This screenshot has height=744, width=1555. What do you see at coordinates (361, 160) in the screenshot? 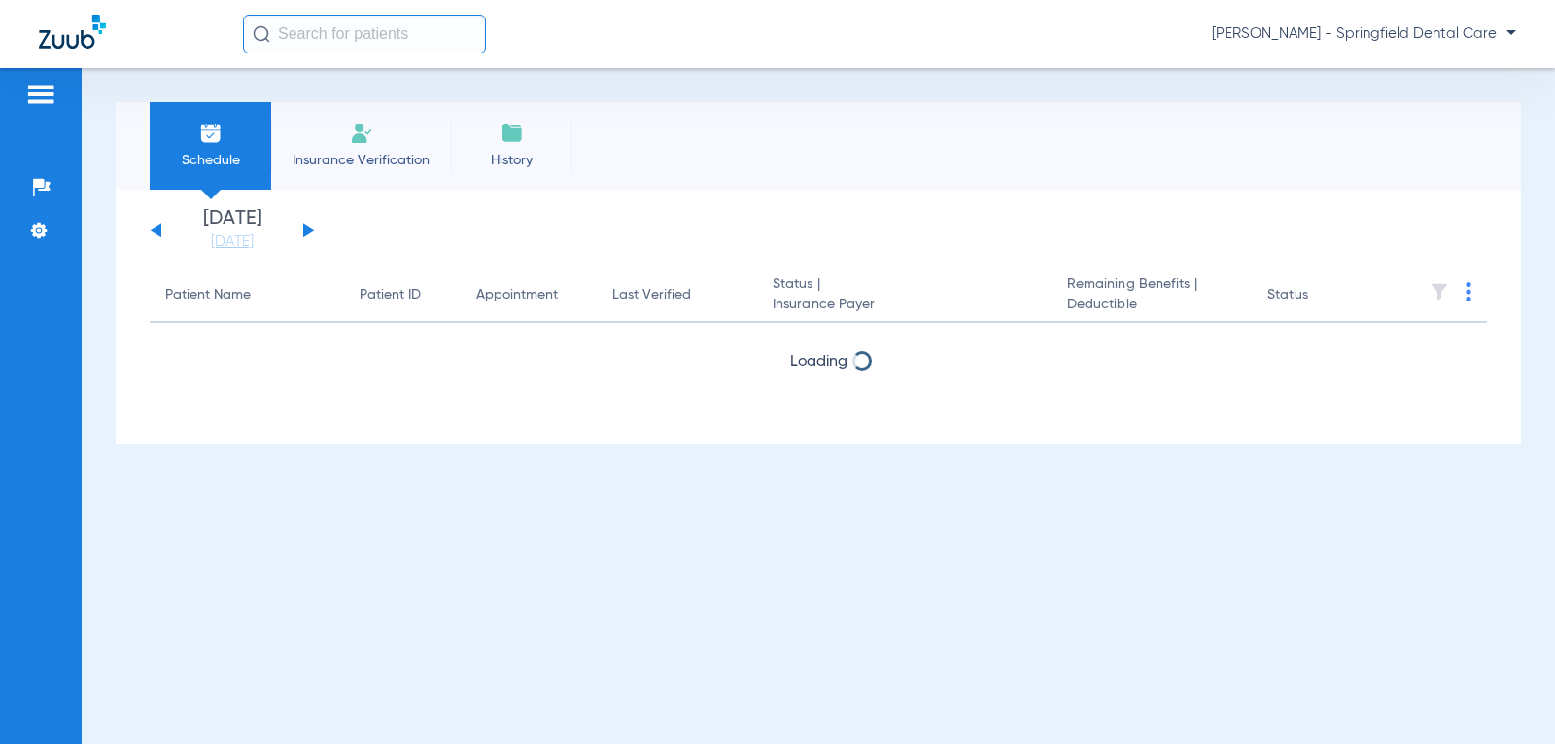
I see `span: Insurance Verification` at bounding box center [361, 160].